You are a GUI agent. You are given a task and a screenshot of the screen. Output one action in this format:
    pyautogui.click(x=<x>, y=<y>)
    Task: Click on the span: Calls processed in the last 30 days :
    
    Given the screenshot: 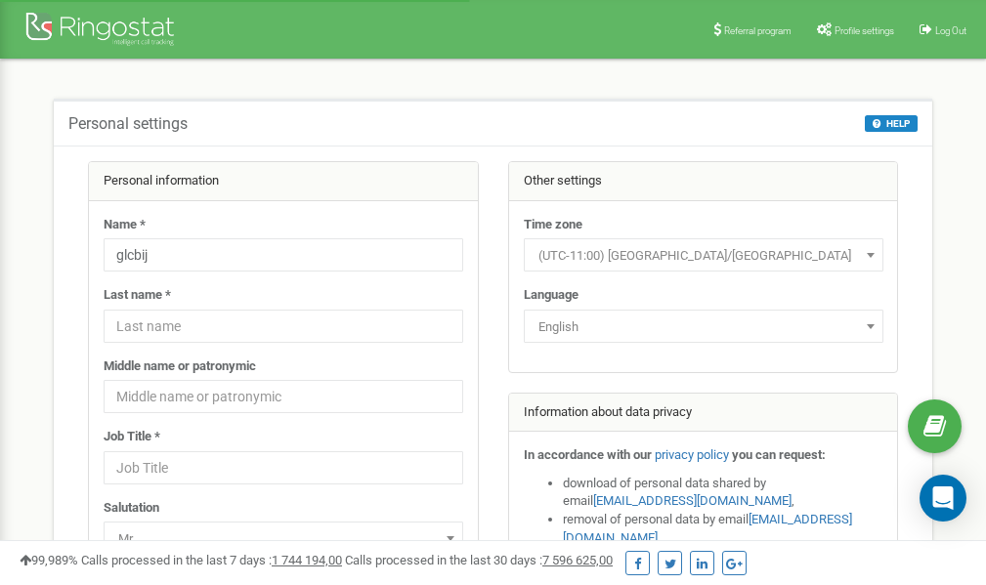 What is the action you would take?
    pyautogui.click(x=479, y=560)
    